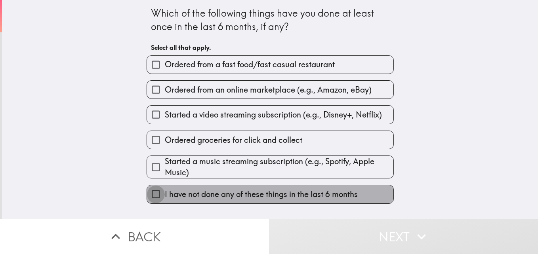  Describe the element at coordinates (250, 65) in the screenshot. I see `span: Ordered from a fast food/fast casual restaurant` at that location.